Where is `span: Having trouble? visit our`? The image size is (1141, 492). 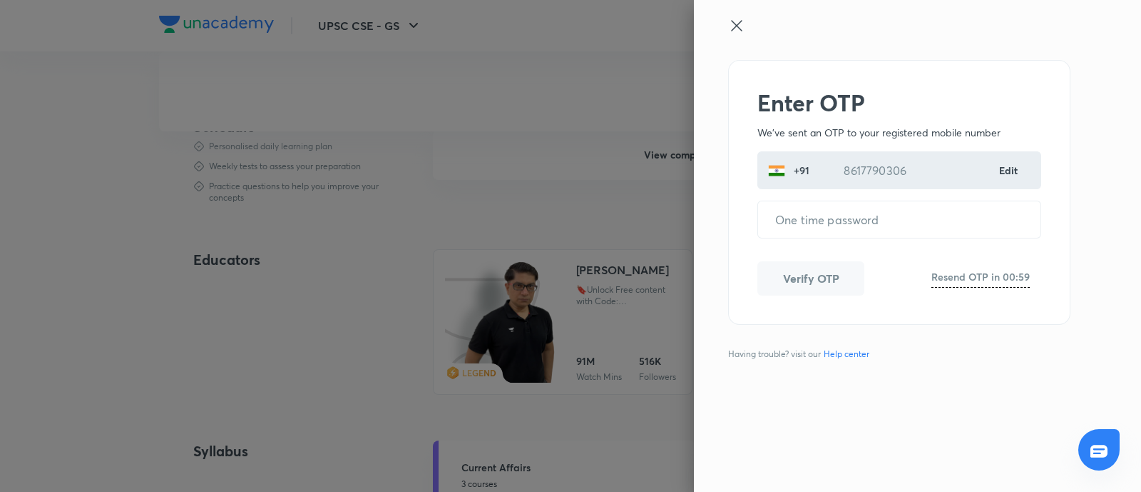
span: Having trouble? visit our is located at coordinates (802, 354).